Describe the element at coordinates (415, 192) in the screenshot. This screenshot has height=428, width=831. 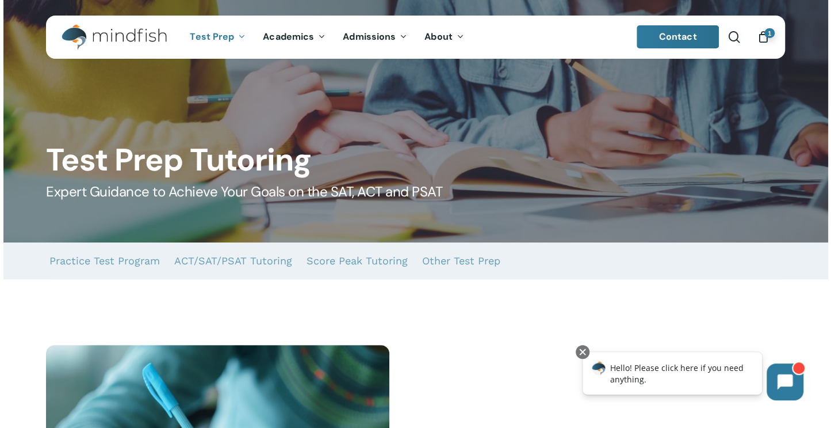
I see `h5: Expert Guidance to Achieve Your Goals on the SAT, ACT and PSAT` at that location.